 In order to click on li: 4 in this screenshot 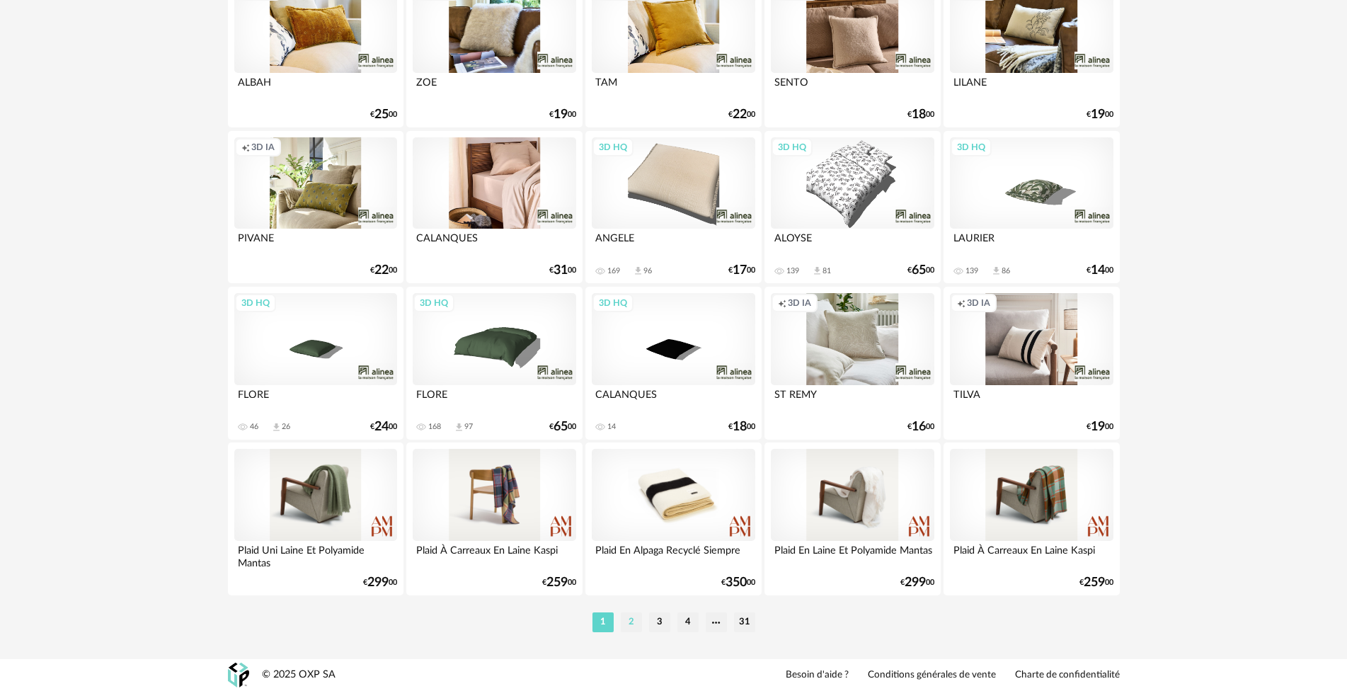, I will do `click(688, 622)`.